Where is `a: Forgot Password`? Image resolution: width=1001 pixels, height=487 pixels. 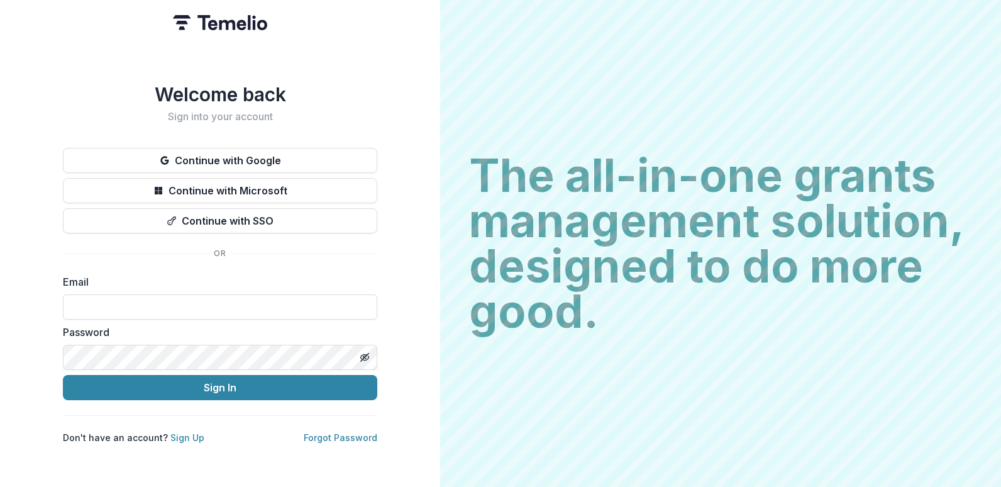 a: Forgot Password is located at coordinates (340, 437).